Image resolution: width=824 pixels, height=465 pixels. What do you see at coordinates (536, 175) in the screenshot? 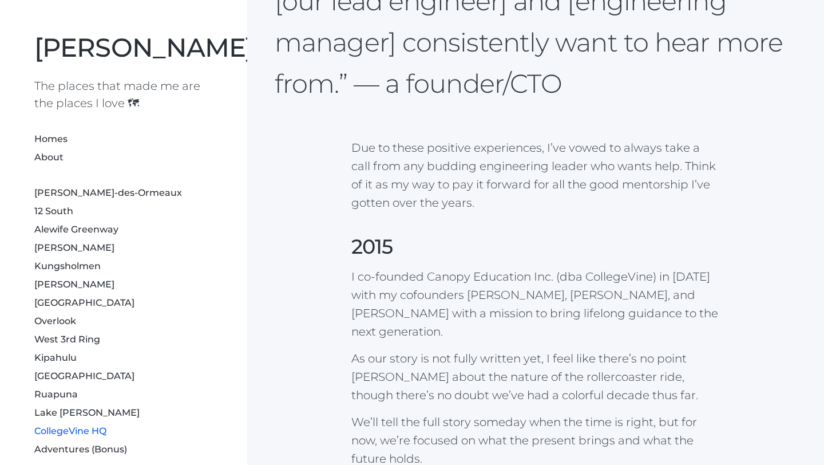
I see `p: Due to these positive experiences, I’ve vowed to always take a call from any budding engineering ...` at bounding box center [536, 175].